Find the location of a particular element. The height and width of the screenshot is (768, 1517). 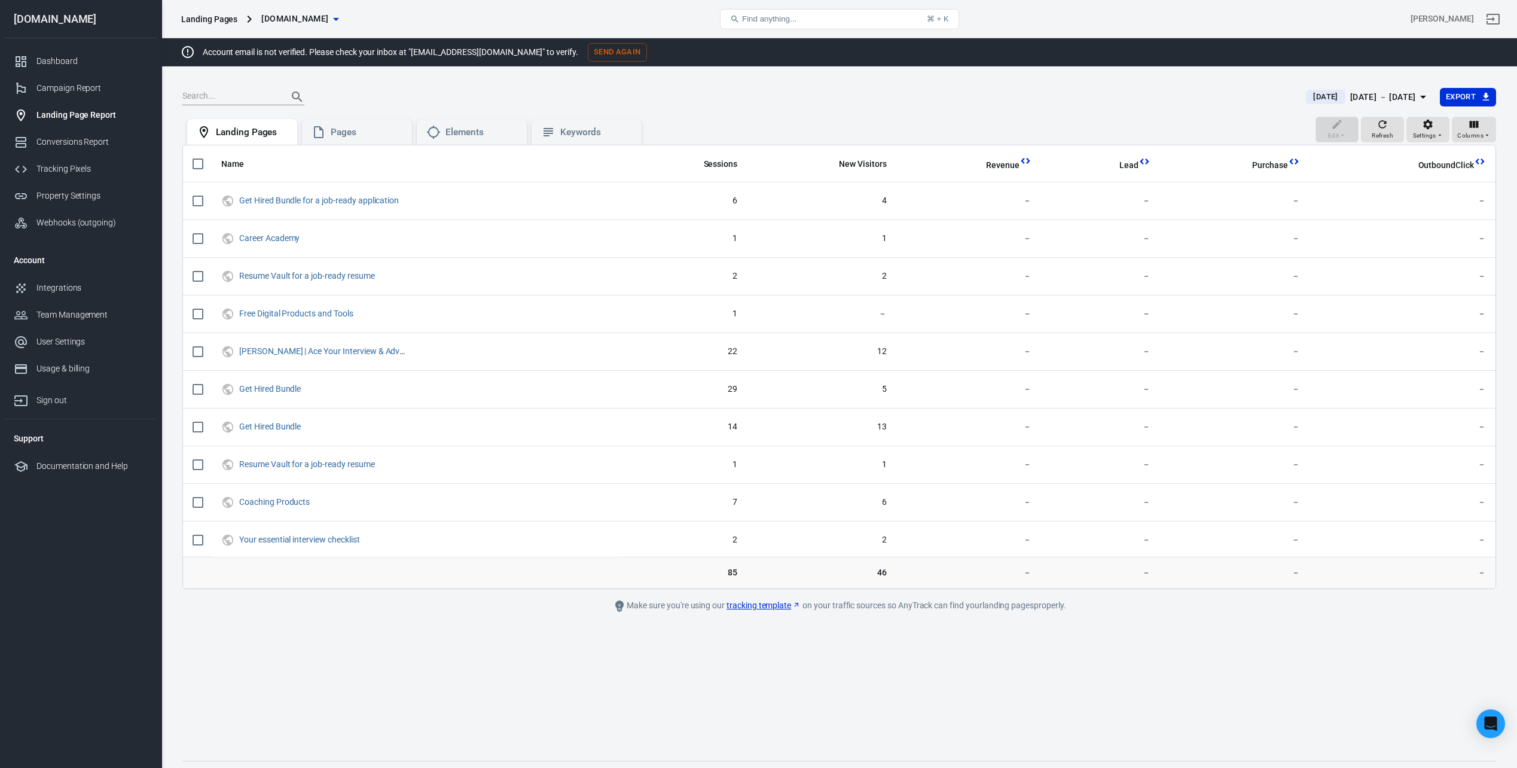

a: tracking template is located at coordinates (764, 605).